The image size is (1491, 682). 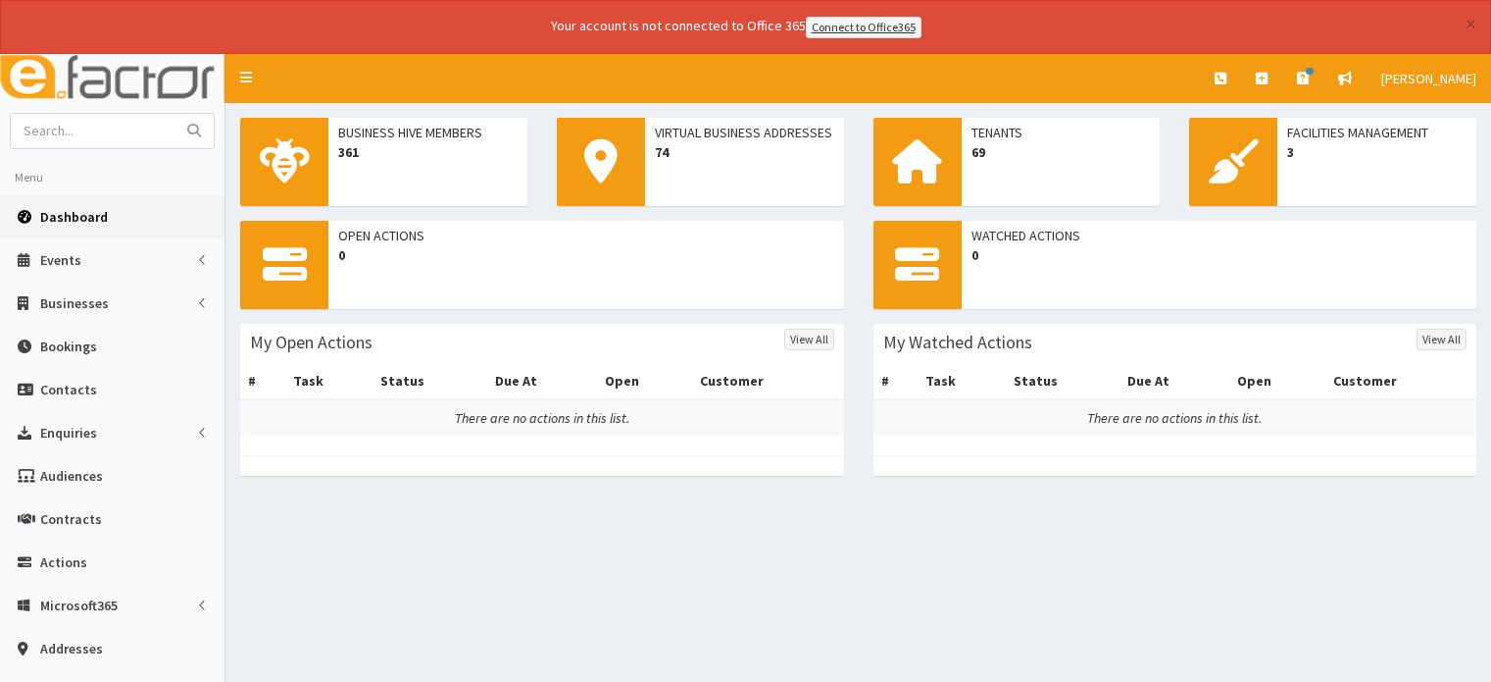 What do you see at coordinates (1377, 152) in the screenshot?
I see `span: 3` at bounding box center [1377, 152].